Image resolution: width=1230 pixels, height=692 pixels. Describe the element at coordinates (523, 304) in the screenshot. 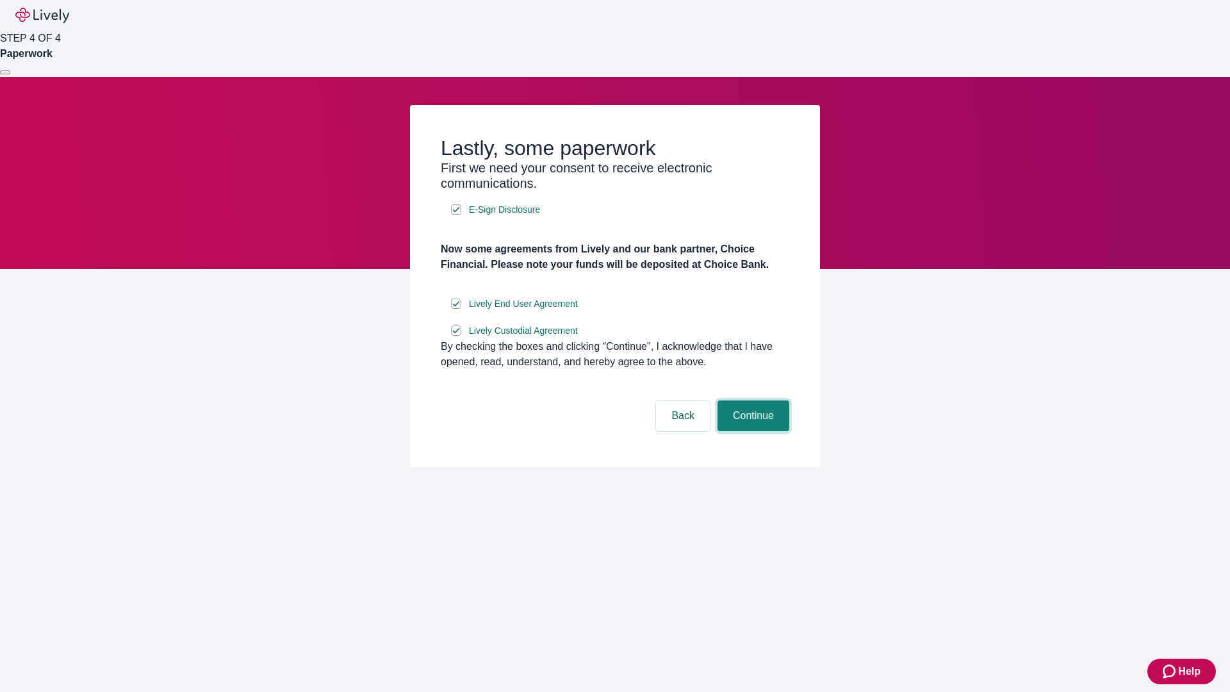

I see `span: Lively End User Agreement` at that location.